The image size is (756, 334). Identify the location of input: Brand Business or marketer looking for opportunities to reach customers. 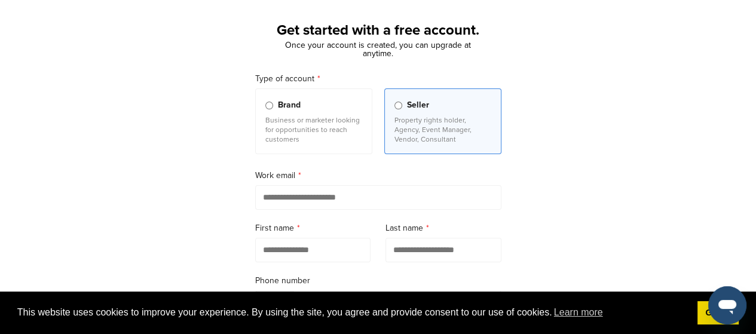
(269, 105).